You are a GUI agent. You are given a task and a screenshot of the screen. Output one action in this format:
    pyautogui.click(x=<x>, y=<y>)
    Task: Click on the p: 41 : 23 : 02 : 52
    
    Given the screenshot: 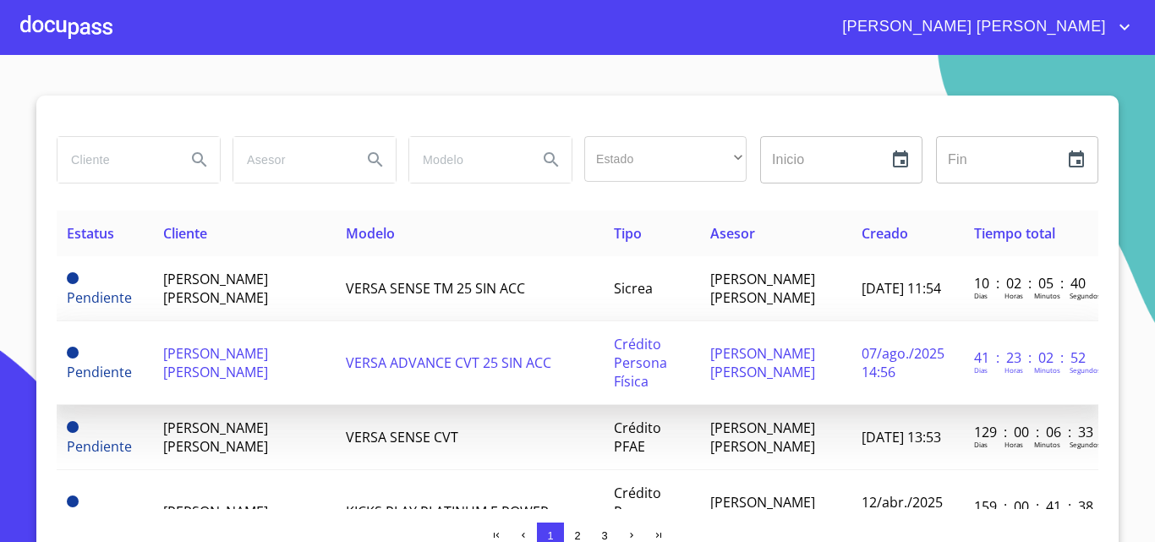 What is the action you would take?
    pyautogui.click(x=1031, y=358)
    